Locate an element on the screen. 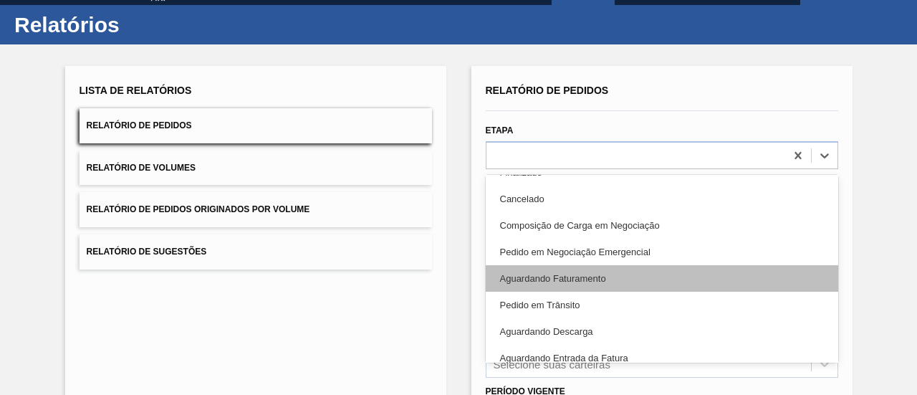 The height and width of the screenshot is (395, 917). span: Relatório de Volumes is located at coordinates (141, 168).